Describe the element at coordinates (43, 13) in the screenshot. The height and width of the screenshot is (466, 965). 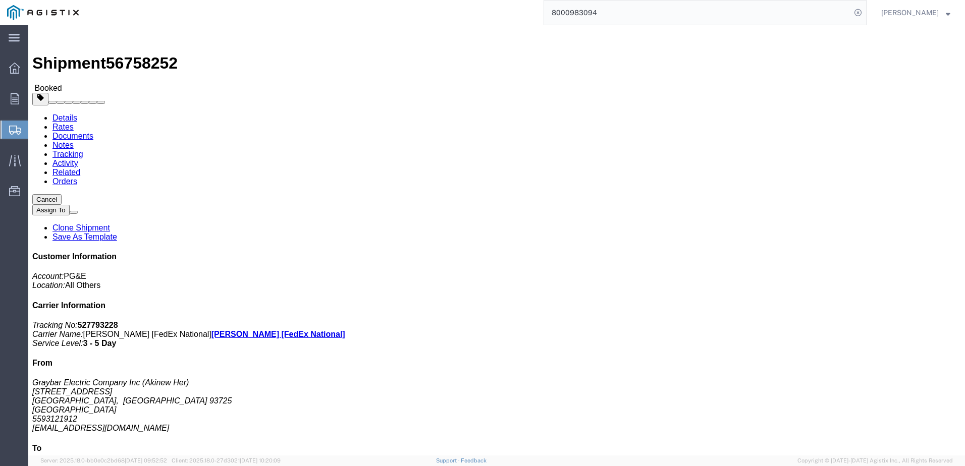
I see `img: logo` at that location.